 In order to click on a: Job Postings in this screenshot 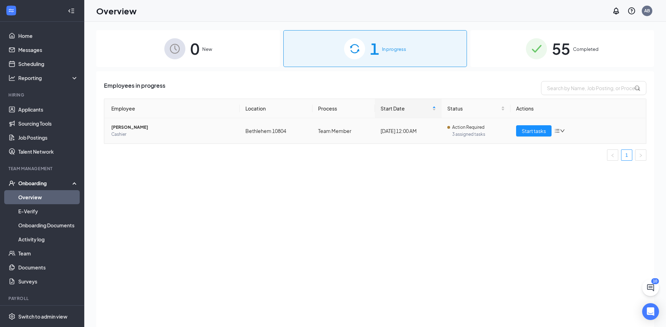, I will do `click(48, 138)`.